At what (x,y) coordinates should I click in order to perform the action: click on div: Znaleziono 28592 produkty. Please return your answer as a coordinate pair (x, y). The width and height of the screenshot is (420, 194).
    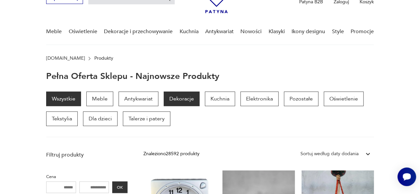
    Looking at the image, I should click on (171, 154).